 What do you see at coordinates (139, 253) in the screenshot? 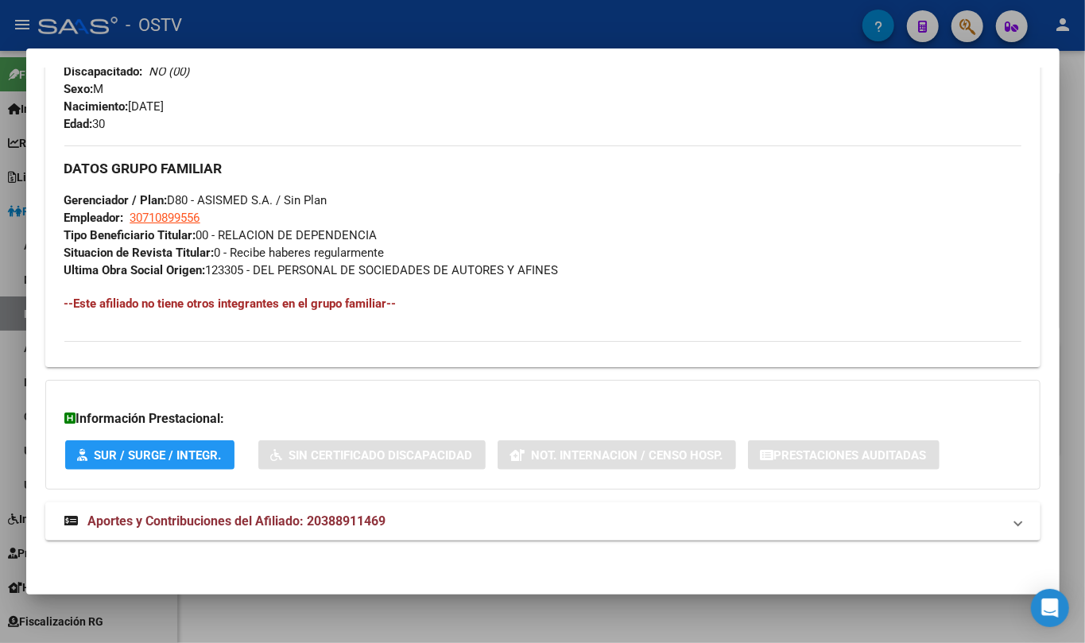
I see `strong: Situacion de Revista Titular:` at bounding box center [139, 253].